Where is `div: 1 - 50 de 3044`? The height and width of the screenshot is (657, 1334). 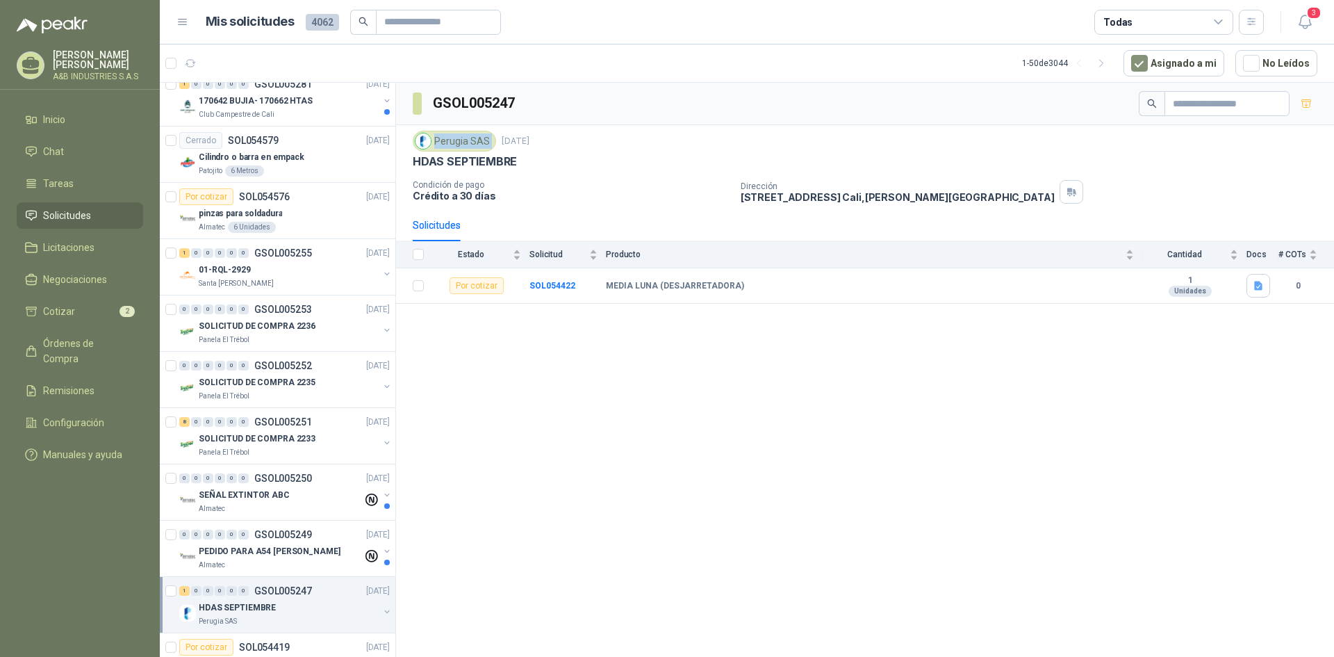 div: 1 - 50 de 3044 is located at coordinates (1067, 63).